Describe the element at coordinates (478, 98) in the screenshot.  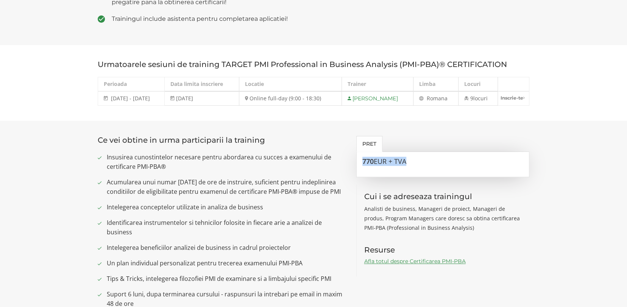
I see `td: 9` at that location.